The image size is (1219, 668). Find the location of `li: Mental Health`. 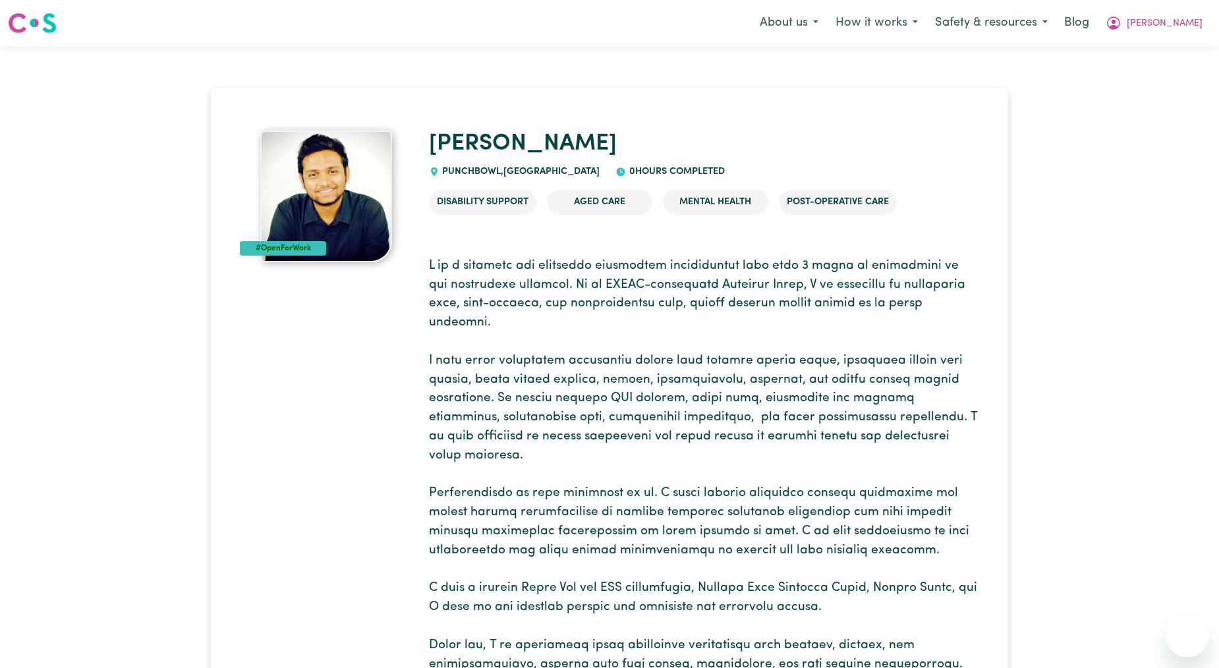

li: Mental Health is located at coordinates (716, 202).